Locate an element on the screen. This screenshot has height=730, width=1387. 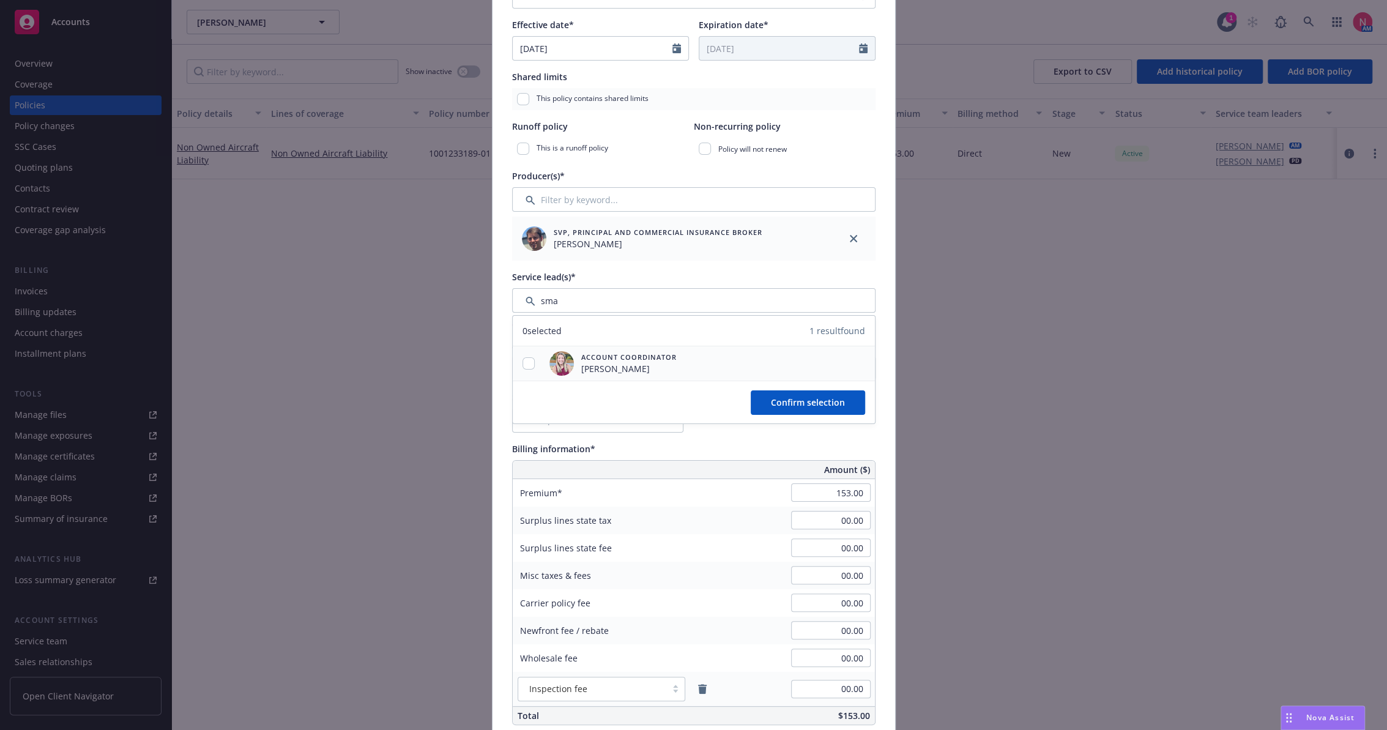
span: Premium is located at coordinates (541, 493).